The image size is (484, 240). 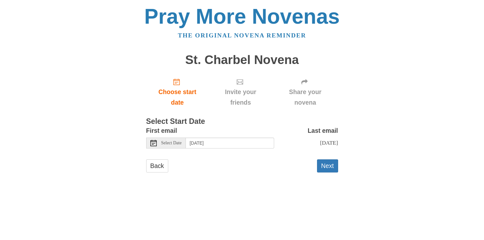 What do you see at coordinates (242, 121) in the screenshot?
I see `h3: Select Start Date` at bounding box center [242, 121].